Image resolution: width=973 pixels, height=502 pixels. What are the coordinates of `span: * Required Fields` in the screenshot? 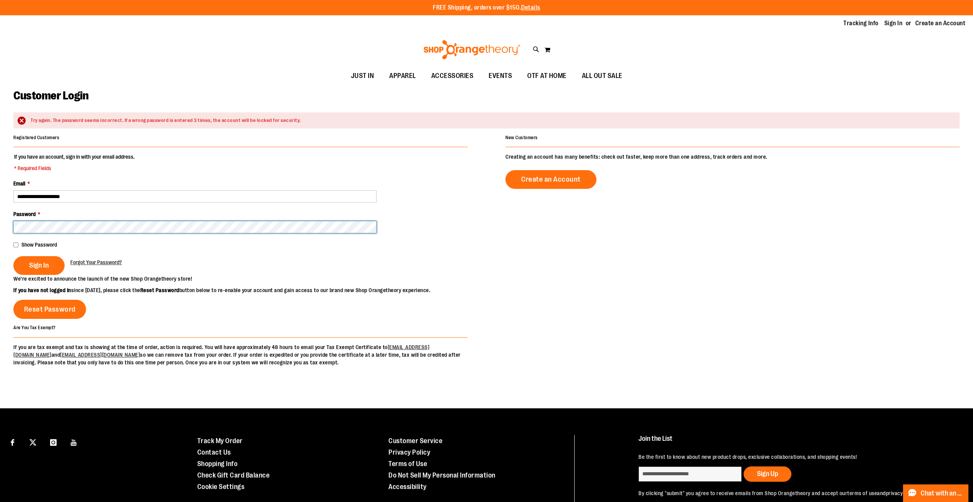 It's located at (74, 168).